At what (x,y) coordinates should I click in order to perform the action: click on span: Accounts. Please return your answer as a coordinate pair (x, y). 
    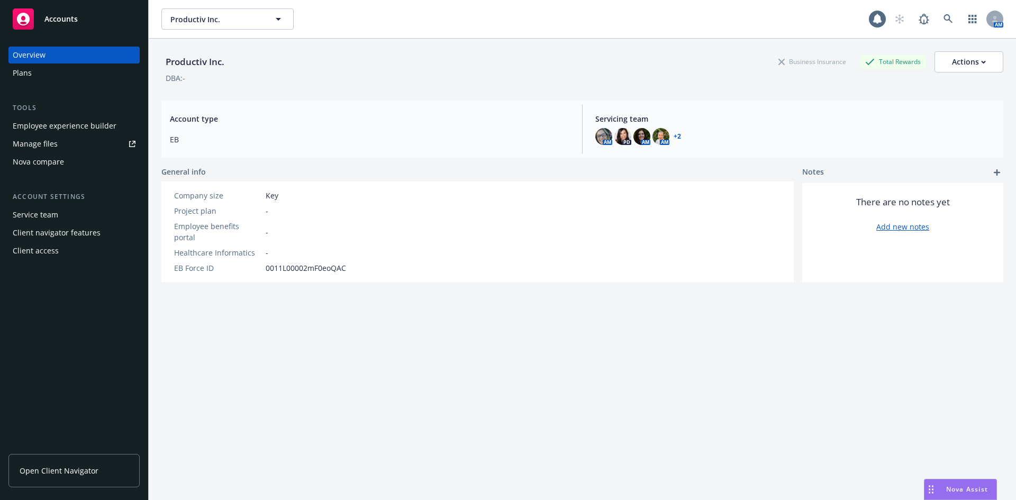
    Looking at the image, I should click on (61, 19).